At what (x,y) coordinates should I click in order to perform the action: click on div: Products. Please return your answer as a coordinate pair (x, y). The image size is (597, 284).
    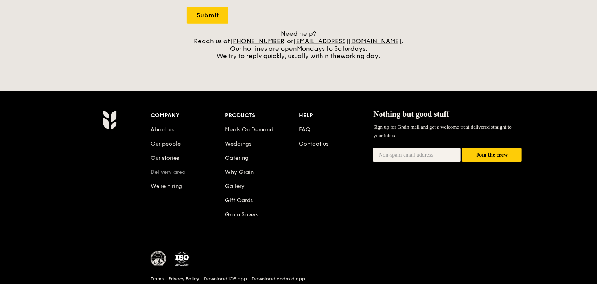
    Looking at the image, I should click on (262, 116).